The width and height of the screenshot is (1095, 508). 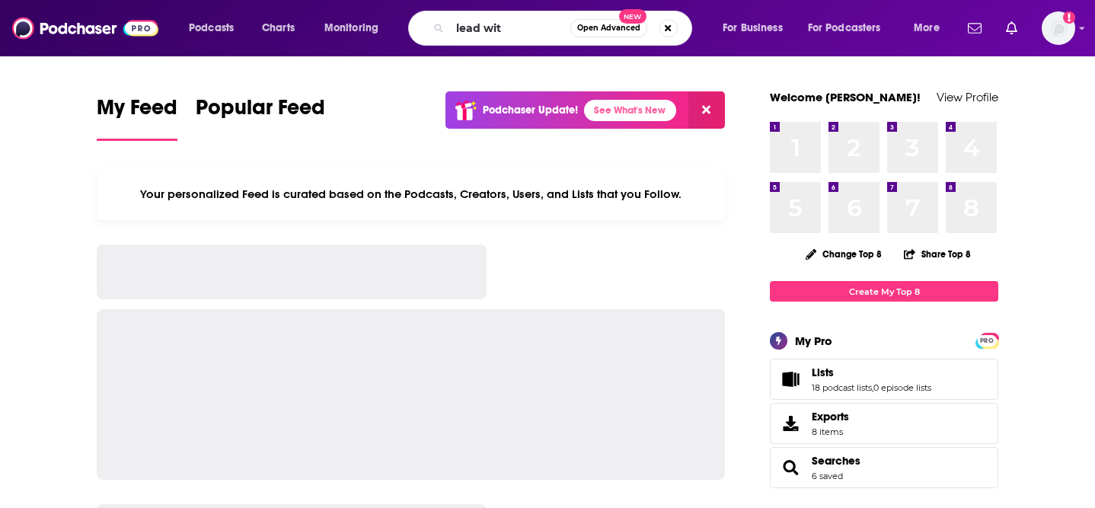 What do you see at coordinates (351, 28) in the screenshot?
I see `span: Monitoring` at bounding box center [351, 28].